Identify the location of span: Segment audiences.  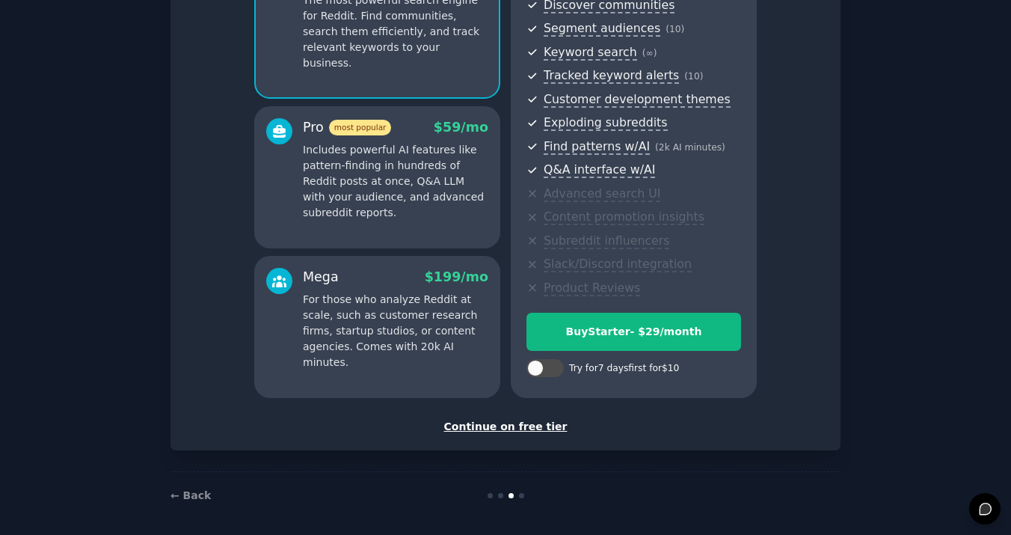
(602, 28).